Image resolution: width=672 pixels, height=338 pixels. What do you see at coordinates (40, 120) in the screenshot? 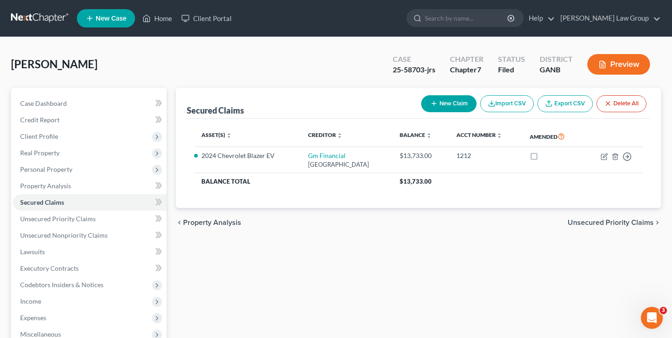
I see `span: Credit Report` at bounding box center [40, 120].